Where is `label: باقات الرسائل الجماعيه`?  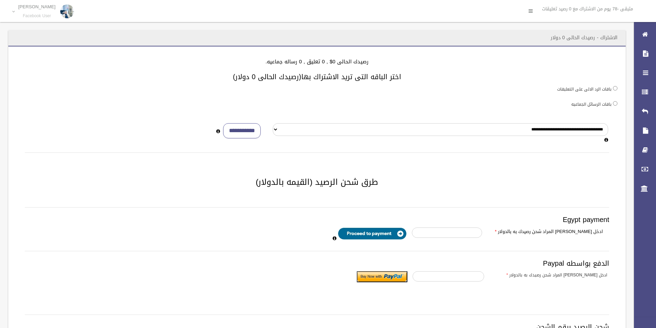
label: باقات الرسائل الجماعيه is located at coordinates (591, 104).